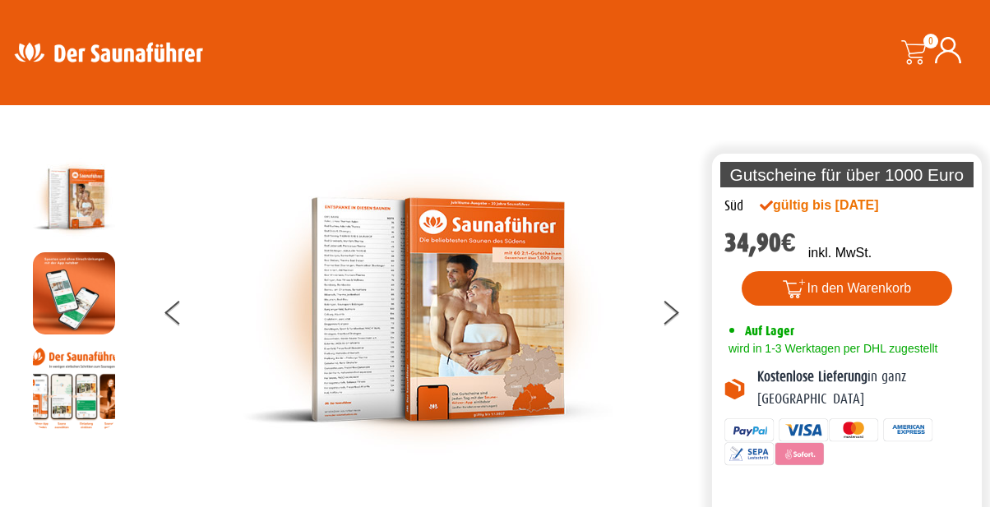  I want to click on img: MOCKUP-iPhone_regional, so click(74, 294).